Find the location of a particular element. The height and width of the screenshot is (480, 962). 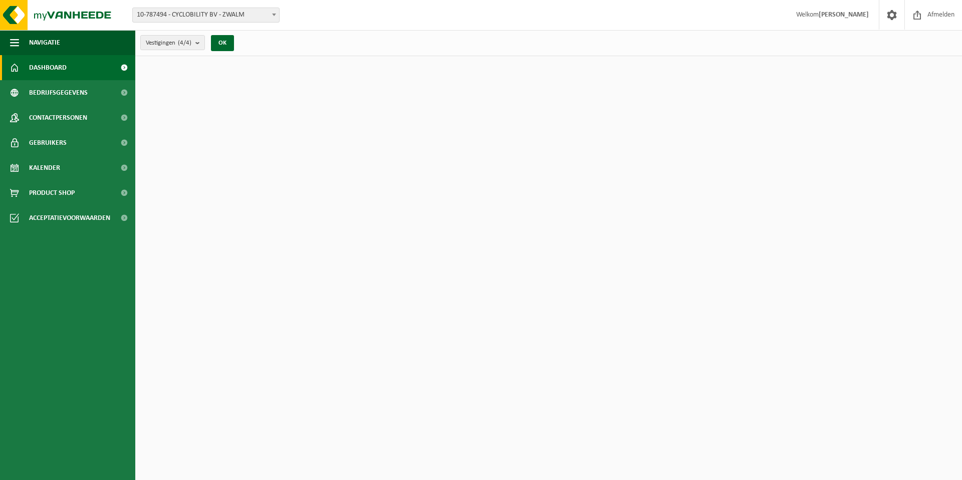

span: Gebruikers is located at coordinates (48, 143).